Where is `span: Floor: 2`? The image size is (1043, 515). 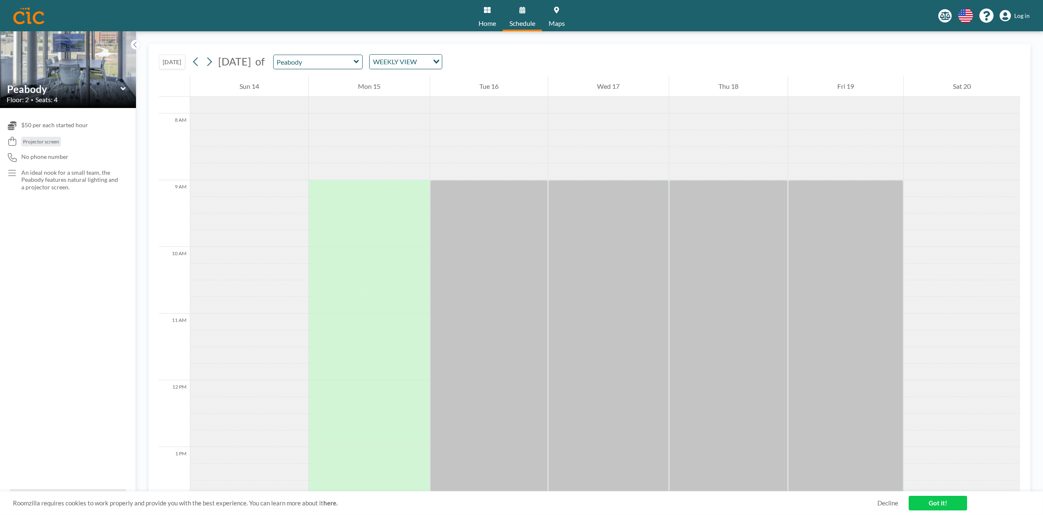
span: Floor: 2 is located at coordinates (18, 100).